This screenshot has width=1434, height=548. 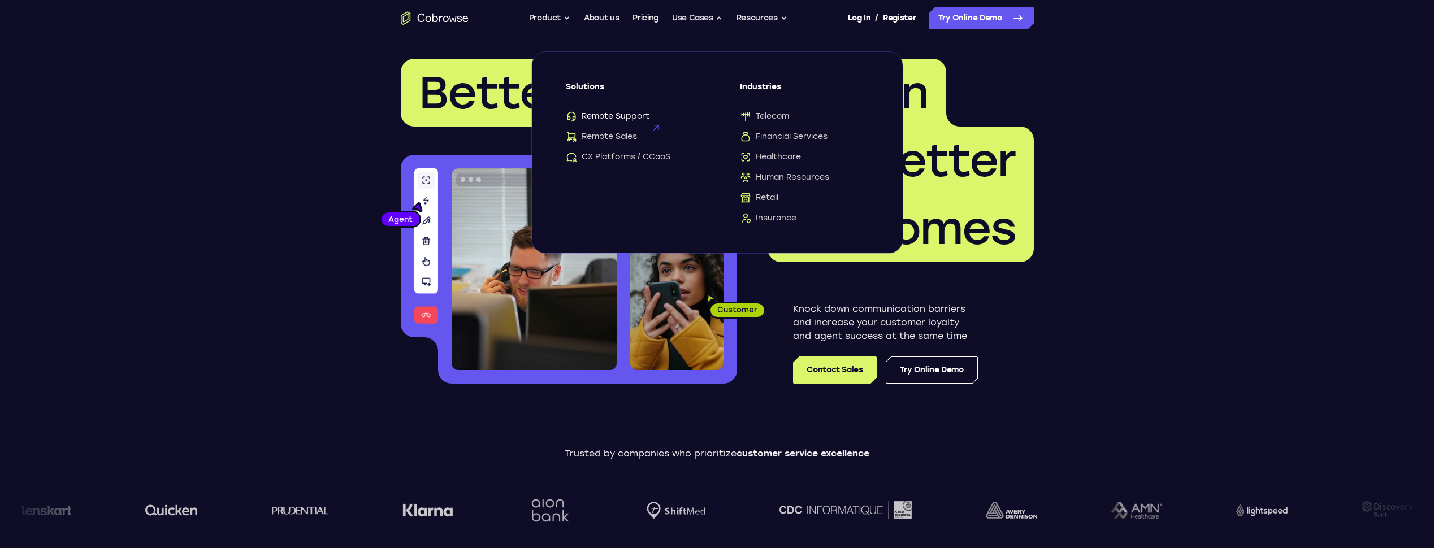 I want to click on a: Human ResourcesHuman Resources, so click(x=804, y=177).